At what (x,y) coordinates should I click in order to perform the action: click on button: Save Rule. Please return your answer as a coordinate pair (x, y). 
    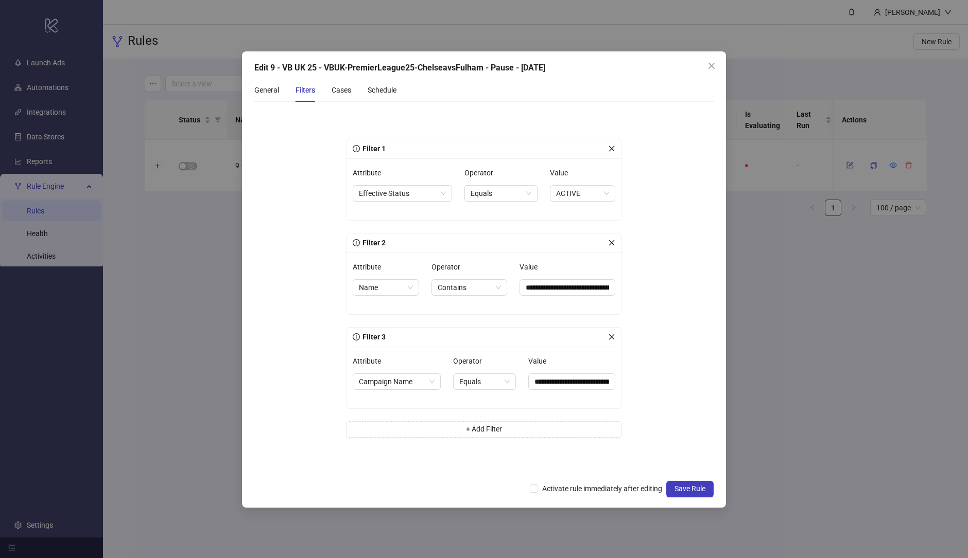
    Looking at the image, I should click on (690, 489).